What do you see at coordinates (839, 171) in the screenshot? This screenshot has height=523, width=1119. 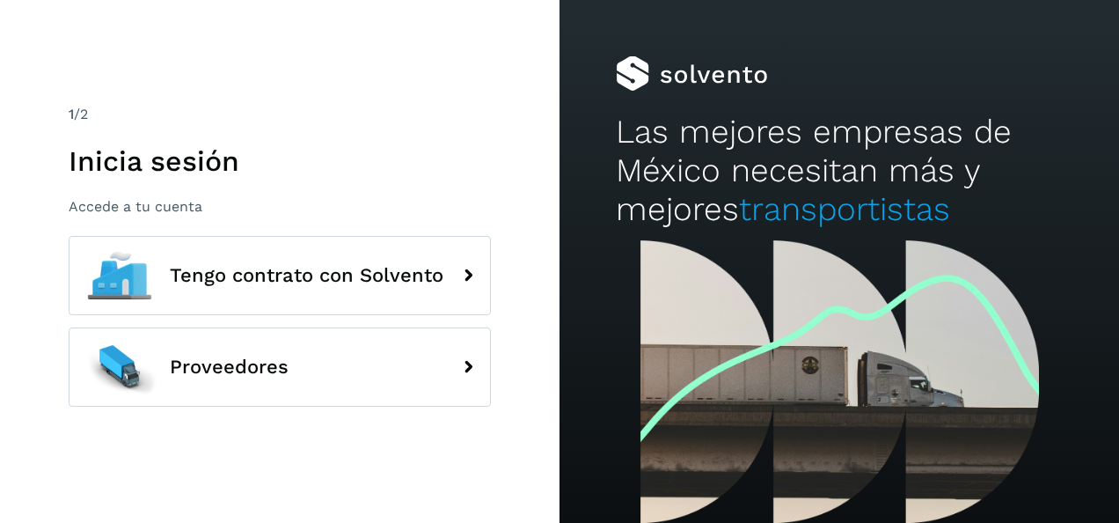 I see `h2: Las mejores empresas de México necesitan más y mejores` at bounding box center [839, 171].